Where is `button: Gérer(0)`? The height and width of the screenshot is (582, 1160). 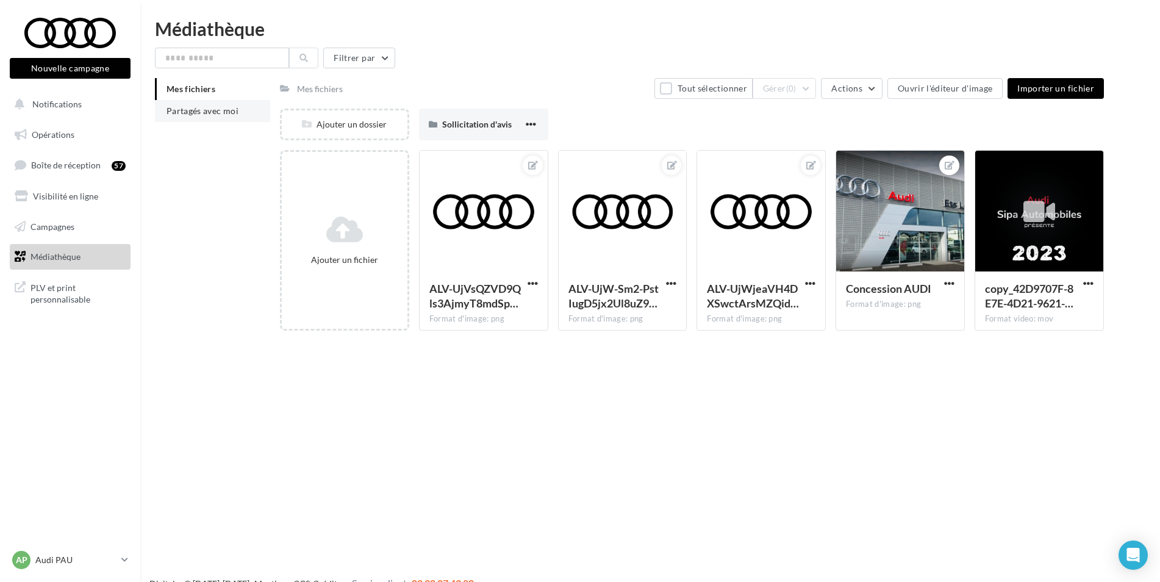 button: Gérer(0) is located at coordinates (785, 88).